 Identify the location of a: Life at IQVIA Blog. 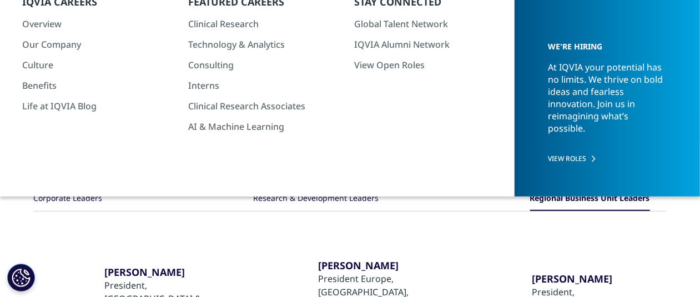
(99, 106).